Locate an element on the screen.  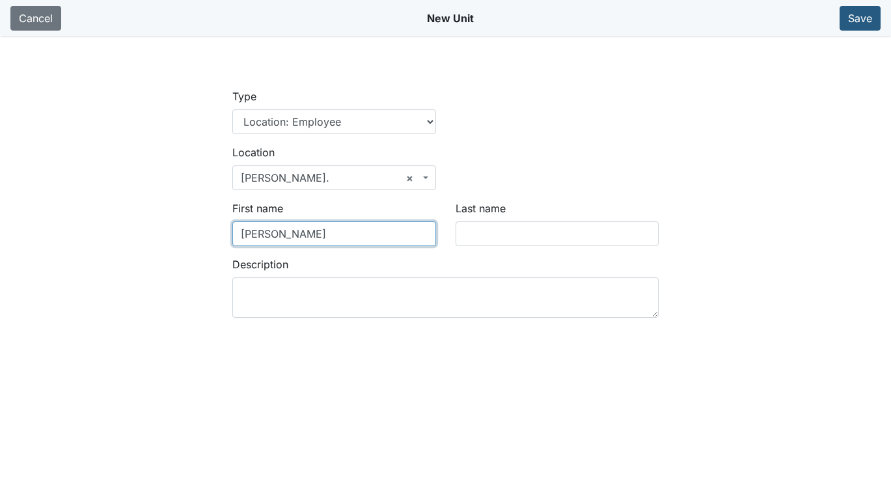
label: Last name is located at coordinates (480, 208).